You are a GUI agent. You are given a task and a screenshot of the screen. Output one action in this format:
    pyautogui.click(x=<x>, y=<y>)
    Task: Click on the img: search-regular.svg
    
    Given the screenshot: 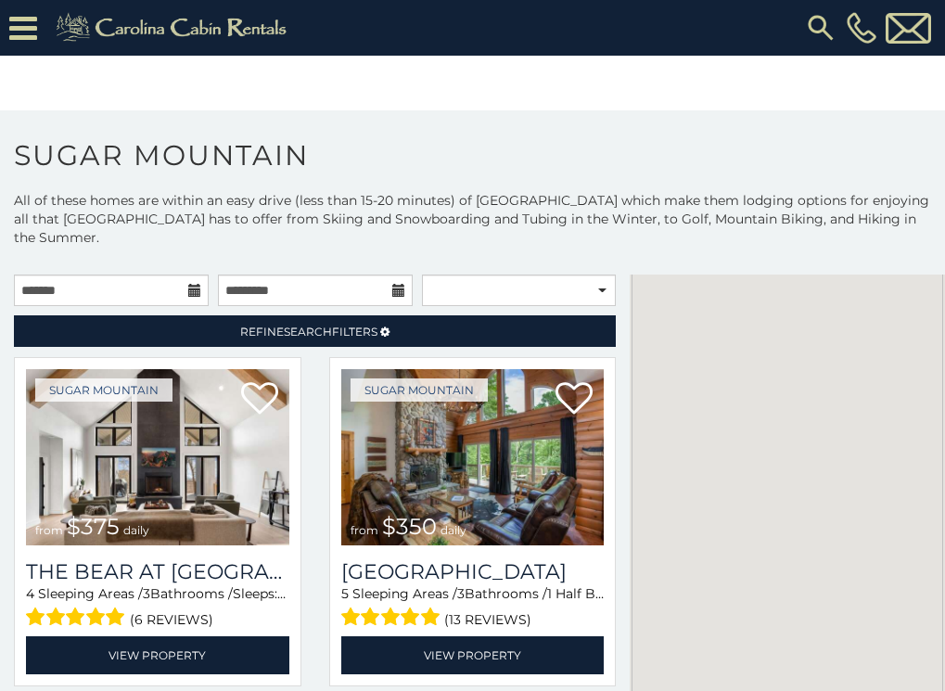 What is the action you would take?
    pyautogui.click(x=821, y=28)
    